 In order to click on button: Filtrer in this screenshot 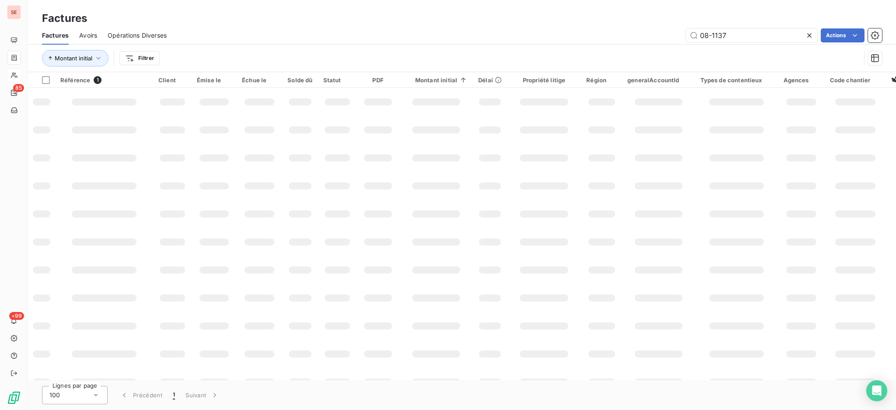, I will do `click(140, 58)`.